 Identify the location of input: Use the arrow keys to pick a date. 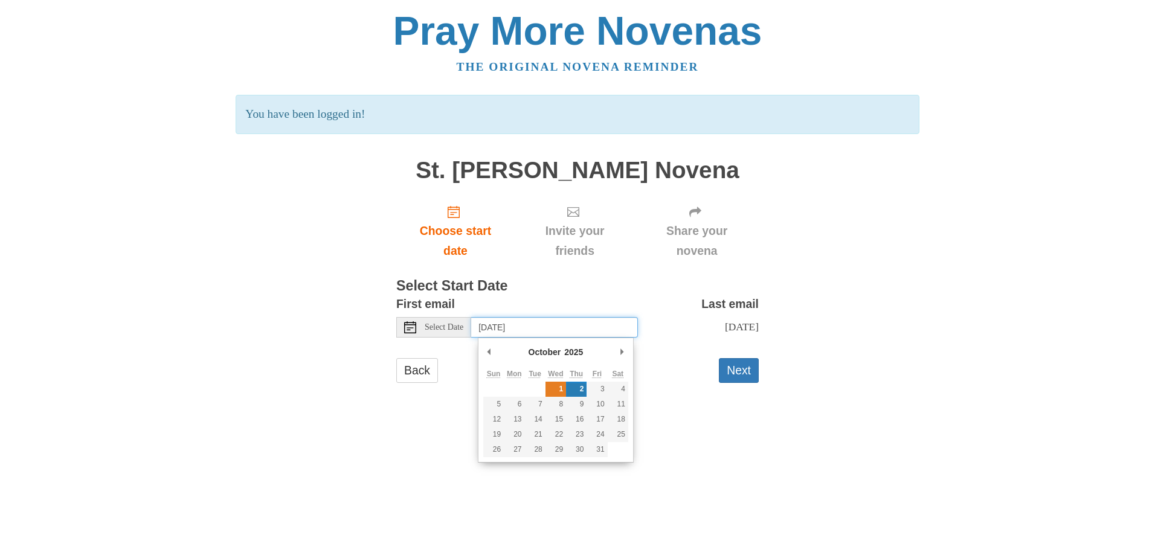
(555, 328).